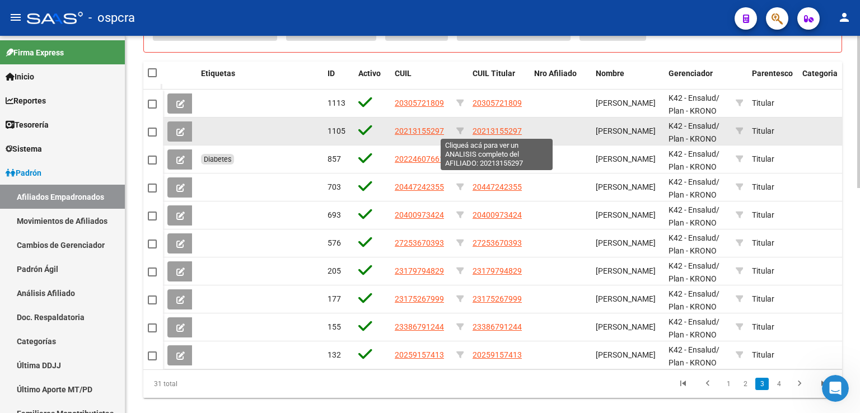  I want to click on datatable-header-cell: Nombre, so click(627, 80).